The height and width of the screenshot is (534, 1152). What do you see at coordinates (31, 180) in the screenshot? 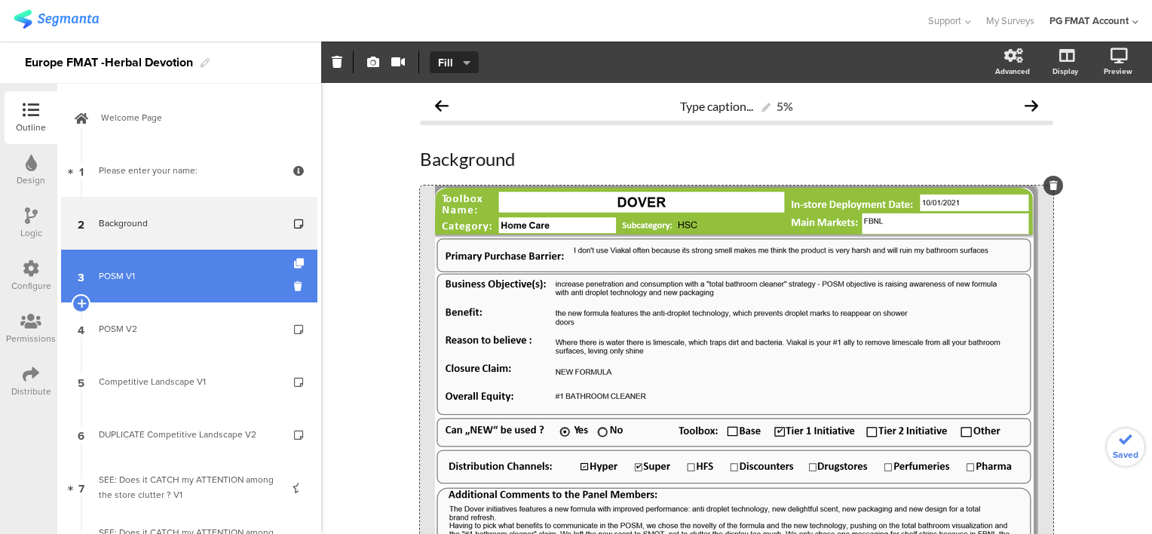
I see `div: Design` at bounding box center [31, 180].